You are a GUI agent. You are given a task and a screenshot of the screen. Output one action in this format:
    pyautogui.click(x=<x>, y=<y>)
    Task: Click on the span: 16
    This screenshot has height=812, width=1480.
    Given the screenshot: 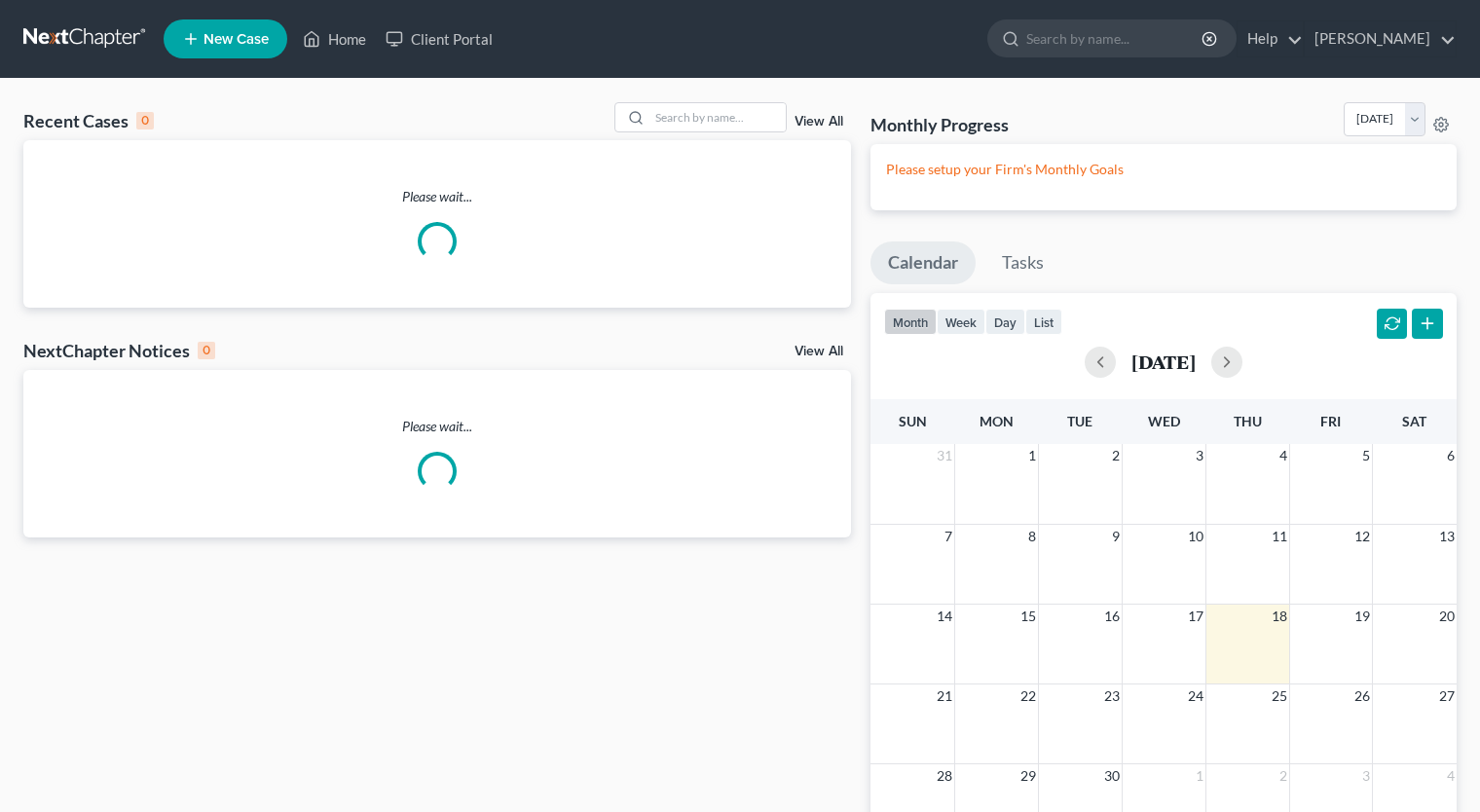 What is the action you would take?
    pyautogui.click(x=1112, y=616)
    